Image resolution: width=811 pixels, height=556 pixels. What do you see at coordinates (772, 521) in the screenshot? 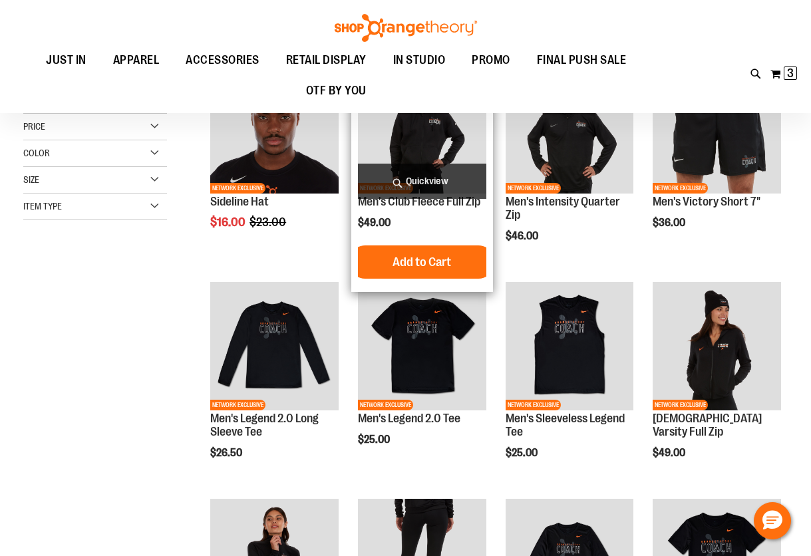
I see `button: Hello, have a question? Let’s chat.` at bounding box center [772, 521].